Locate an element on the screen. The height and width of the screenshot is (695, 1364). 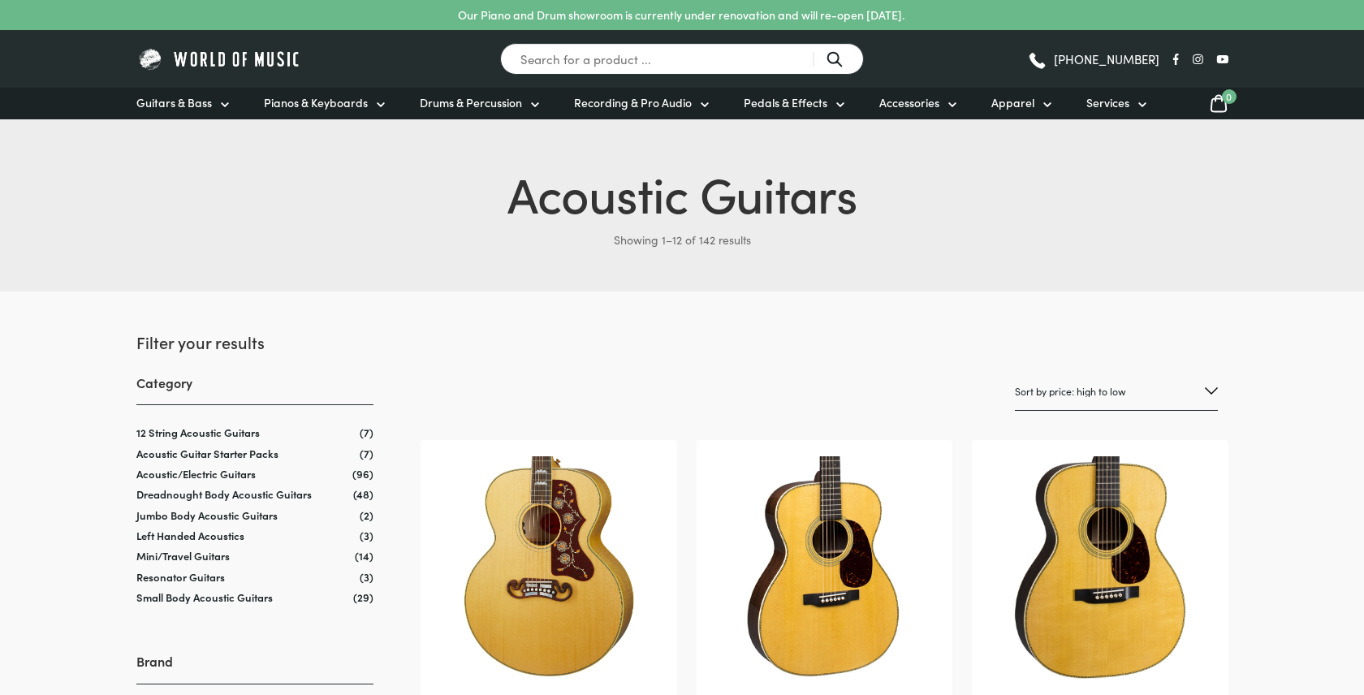
span: Accessories is located at coordinates (910, 102).